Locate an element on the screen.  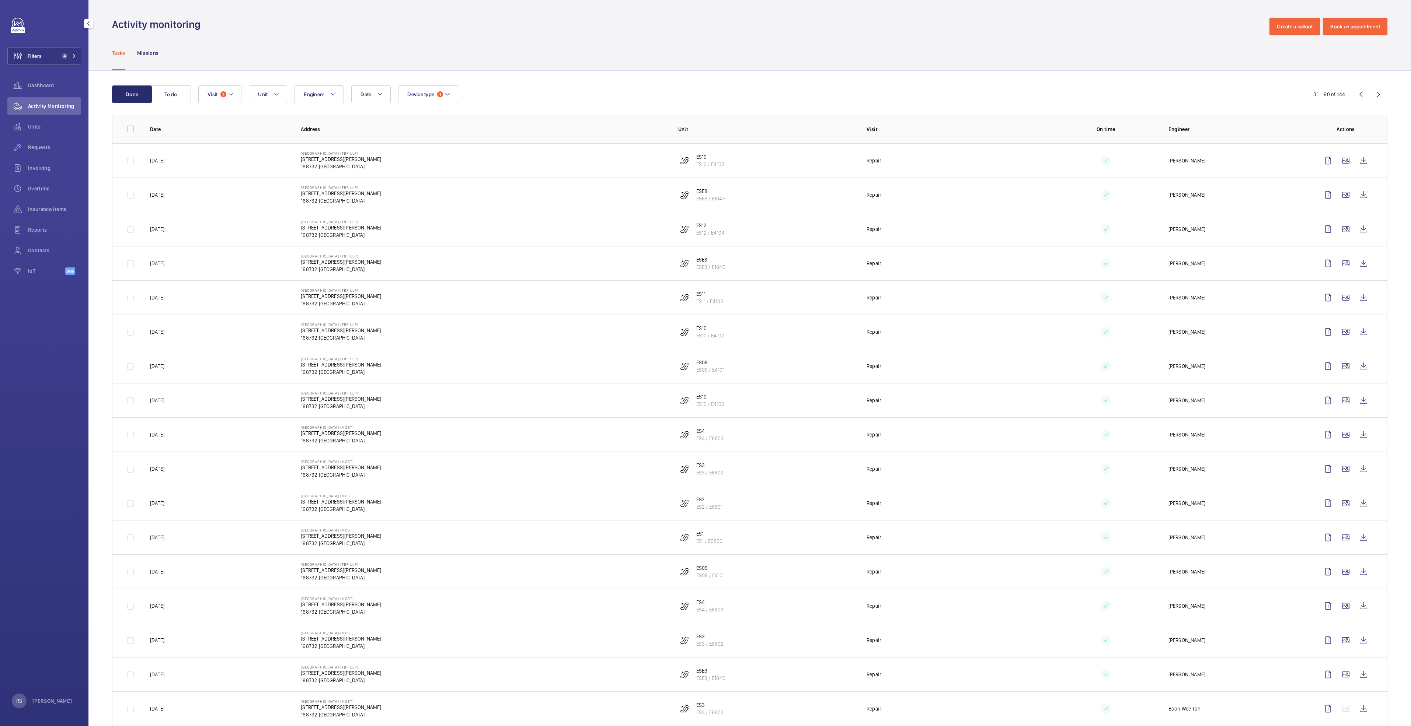
button: Device type1 is located at coordinates (428, 94).